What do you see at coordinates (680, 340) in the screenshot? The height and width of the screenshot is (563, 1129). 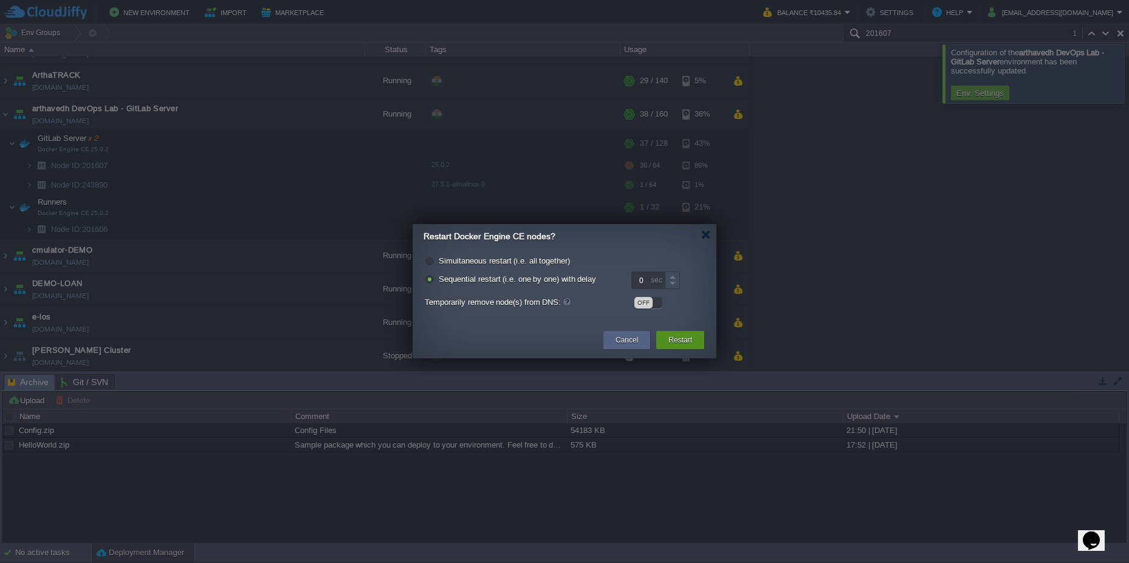 I see `button: Restart` at bounding box center [680, 340].